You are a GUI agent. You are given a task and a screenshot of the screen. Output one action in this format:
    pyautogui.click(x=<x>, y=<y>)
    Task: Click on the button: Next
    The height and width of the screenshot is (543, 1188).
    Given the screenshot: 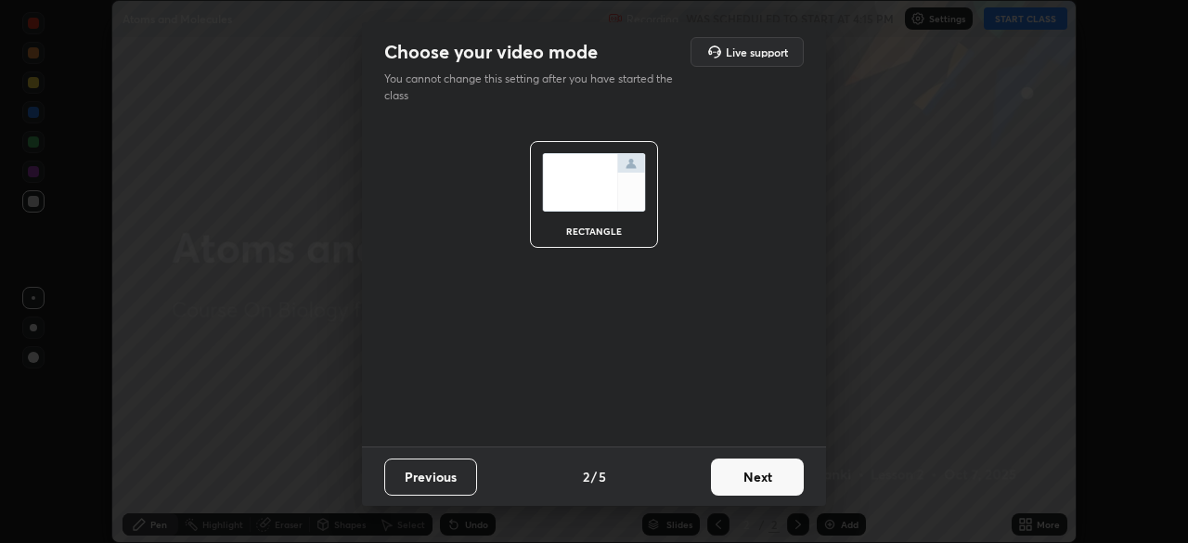 What is the action you would take?
    pyautogui.click(x=757, y=477)
    